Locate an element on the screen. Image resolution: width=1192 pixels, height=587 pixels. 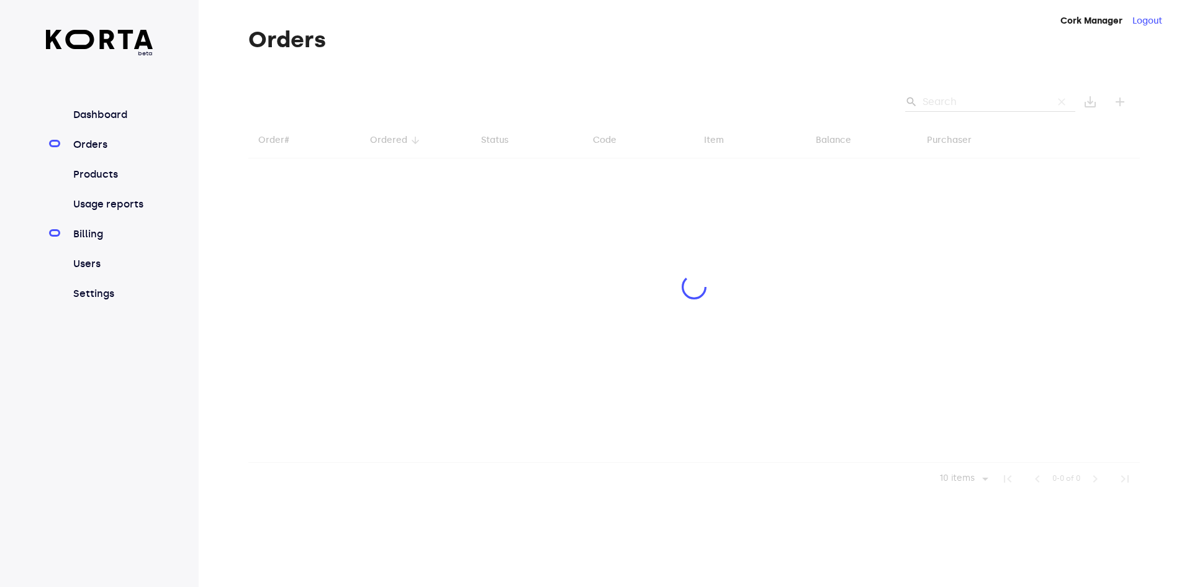
span: beta is located at coordinates (99, 53).